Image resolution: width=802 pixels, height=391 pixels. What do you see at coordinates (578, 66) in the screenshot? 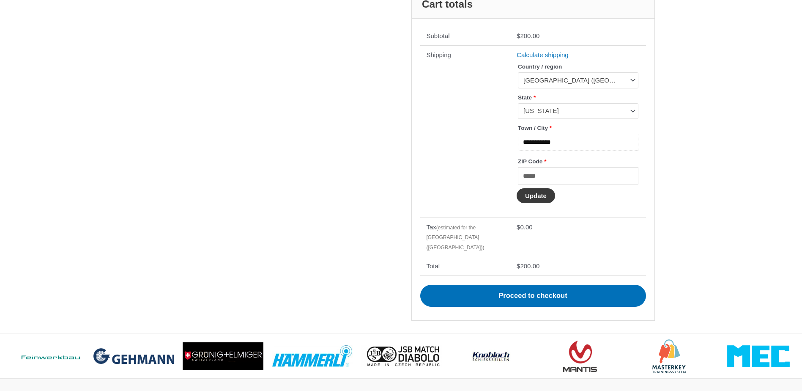
I see `label: Country / region` at bounding box center [578, 66].